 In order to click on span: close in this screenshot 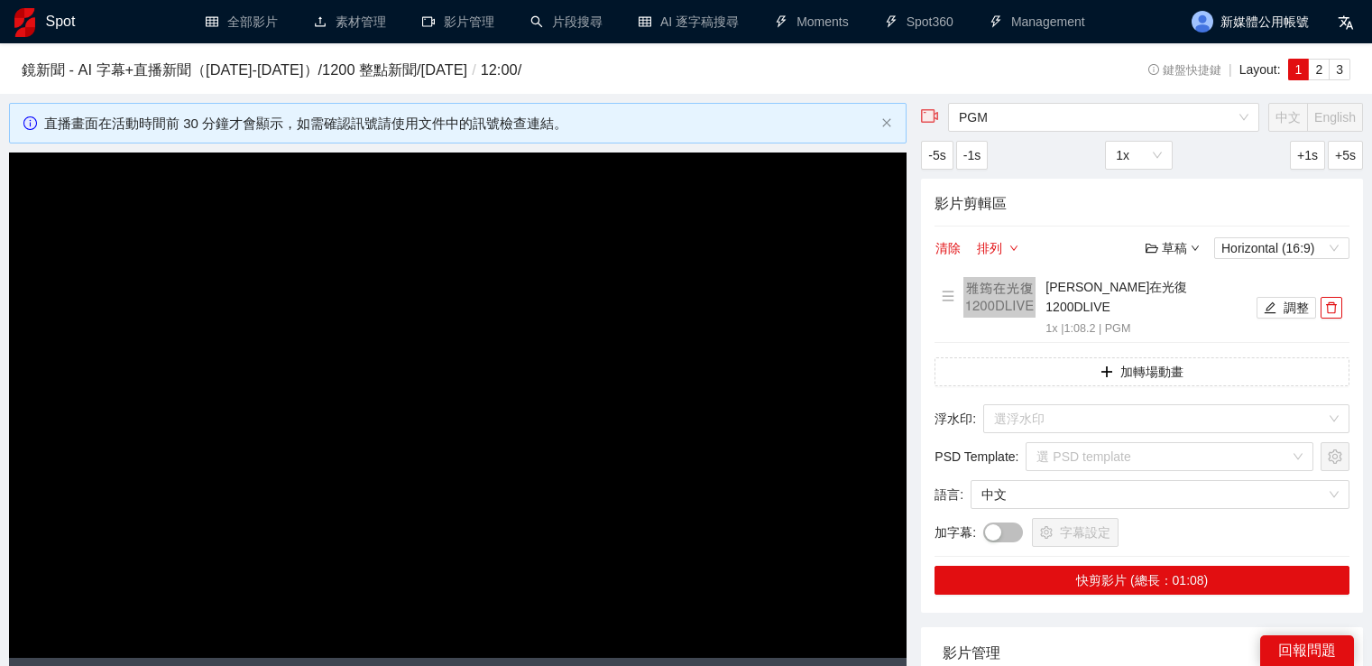, I will do `click(887, 123)`.